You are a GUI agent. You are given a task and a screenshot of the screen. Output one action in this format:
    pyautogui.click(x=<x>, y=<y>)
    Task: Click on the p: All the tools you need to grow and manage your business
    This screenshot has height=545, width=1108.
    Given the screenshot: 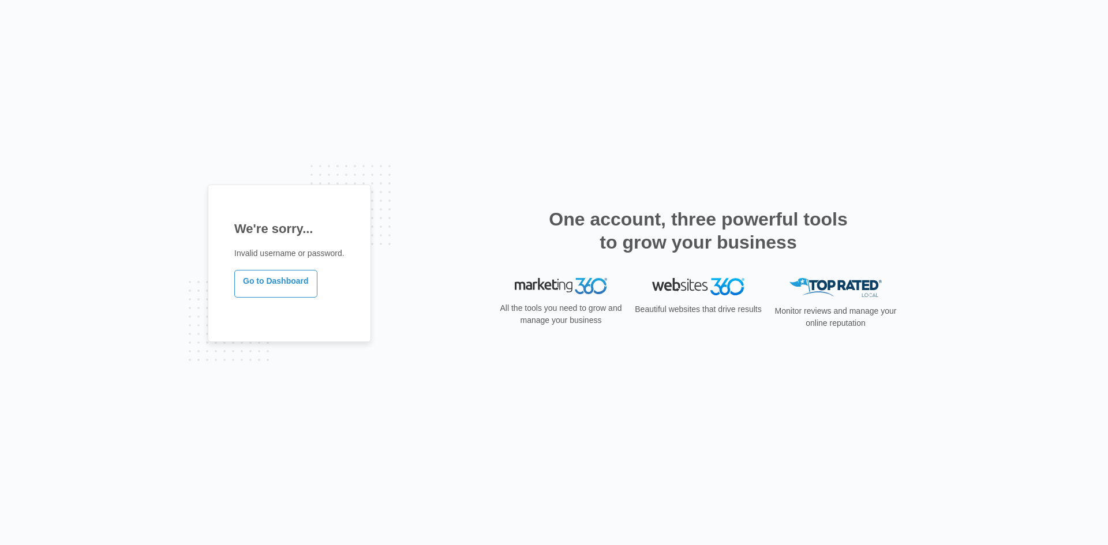 What is the action you would take?
    pyautogui.click(x=561, y=314)
    